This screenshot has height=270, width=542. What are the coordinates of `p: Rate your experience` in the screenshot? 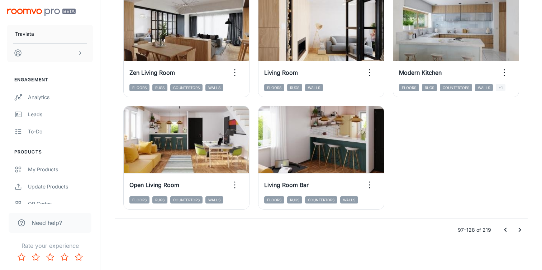 It's located at (50, 246).